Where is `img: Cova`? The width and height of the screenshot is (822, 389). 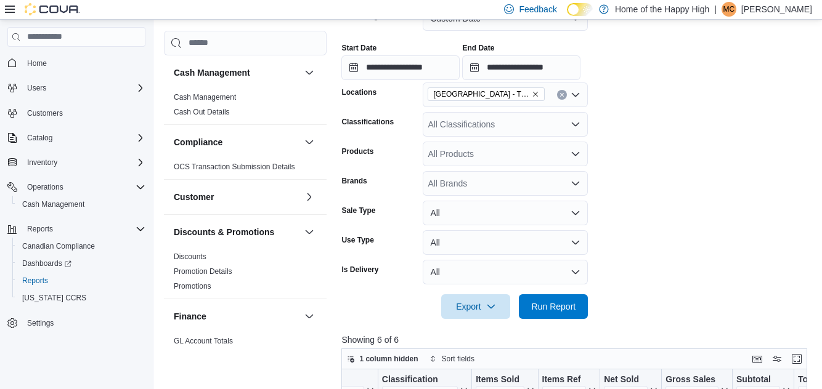 img: Cova is located at coordinates (52, 9).